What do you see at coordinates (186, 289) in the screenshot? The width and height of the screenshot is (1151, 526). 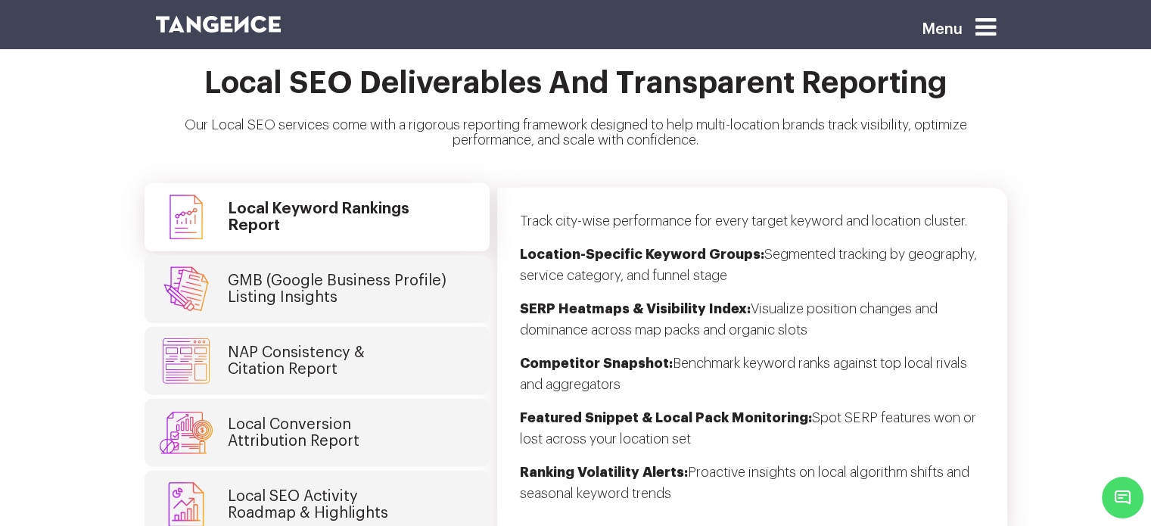 I see `img: tab-icon1.svg` at bounding box center [186, 289].